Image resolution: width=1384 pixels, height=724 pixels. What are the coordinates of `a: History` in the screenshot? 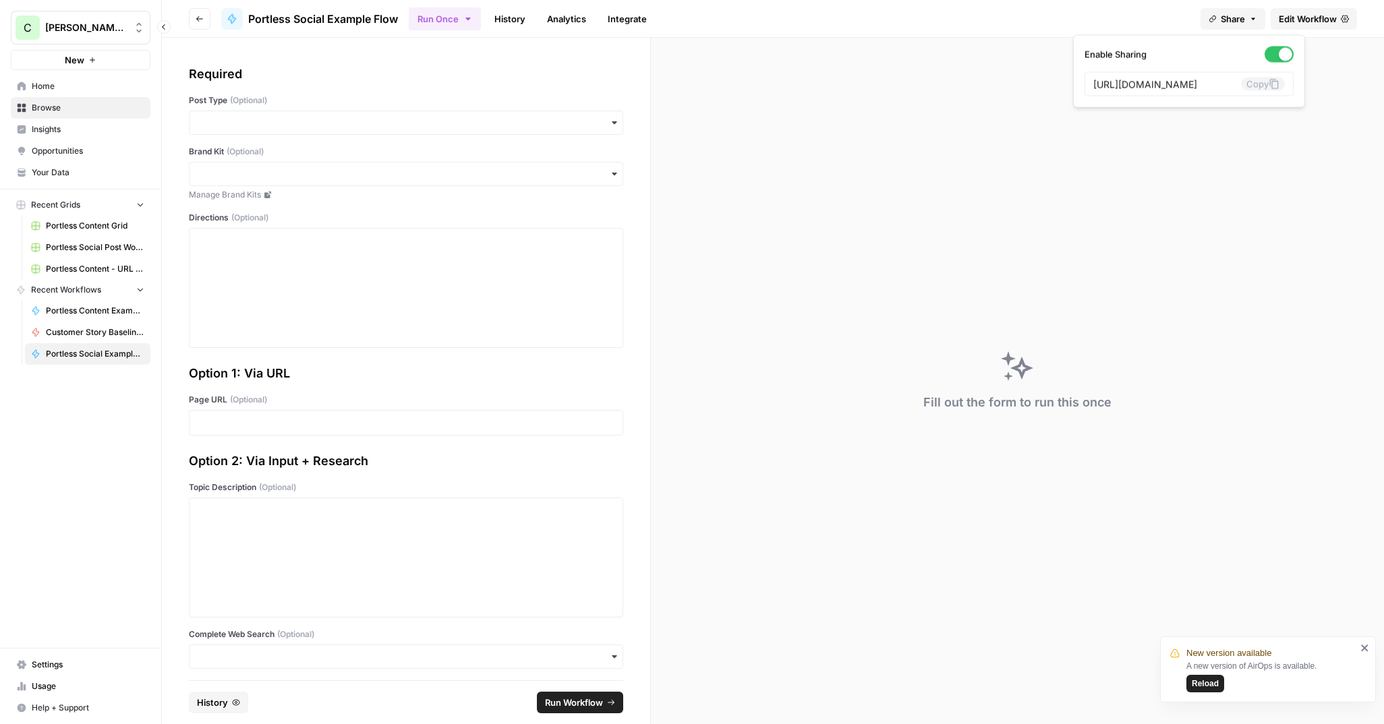 It's located at (510, 19).